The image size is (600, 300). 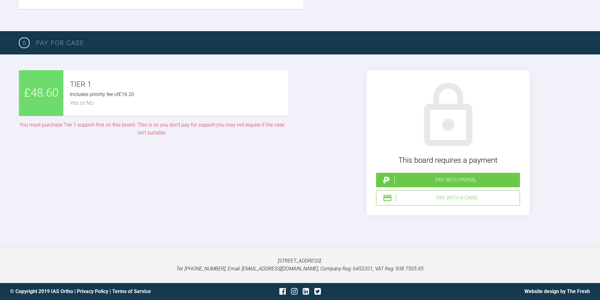 What do you see at coordinates (131, 291) in the screenshot?
I see `a: Terms of Service` at bounding box center [131, 291].